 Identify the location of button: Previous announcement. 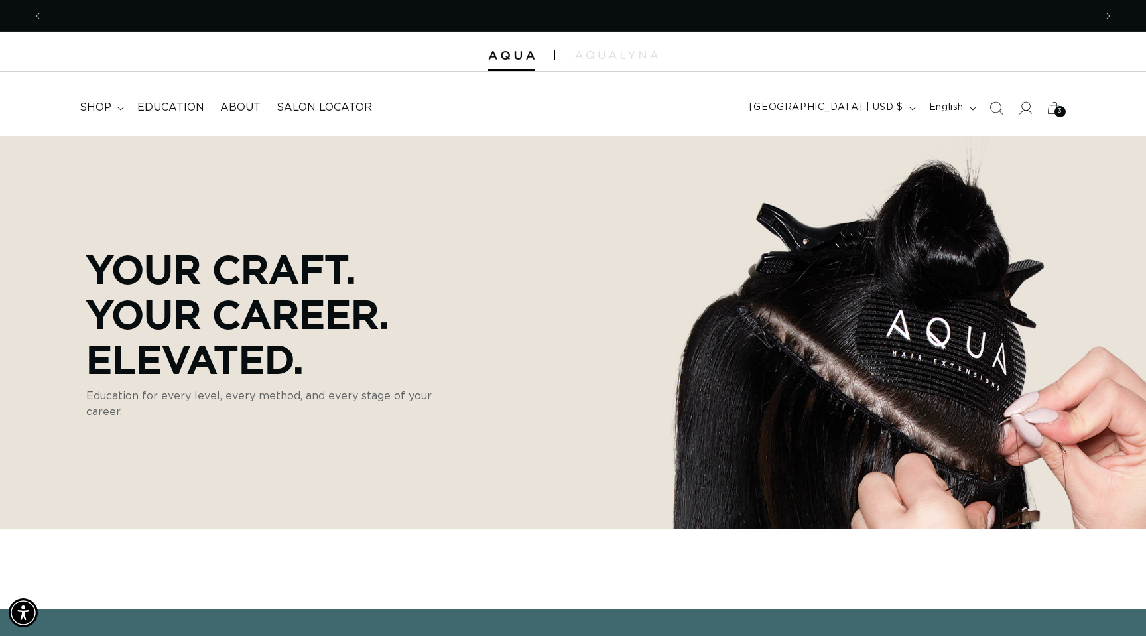
(38, 16).